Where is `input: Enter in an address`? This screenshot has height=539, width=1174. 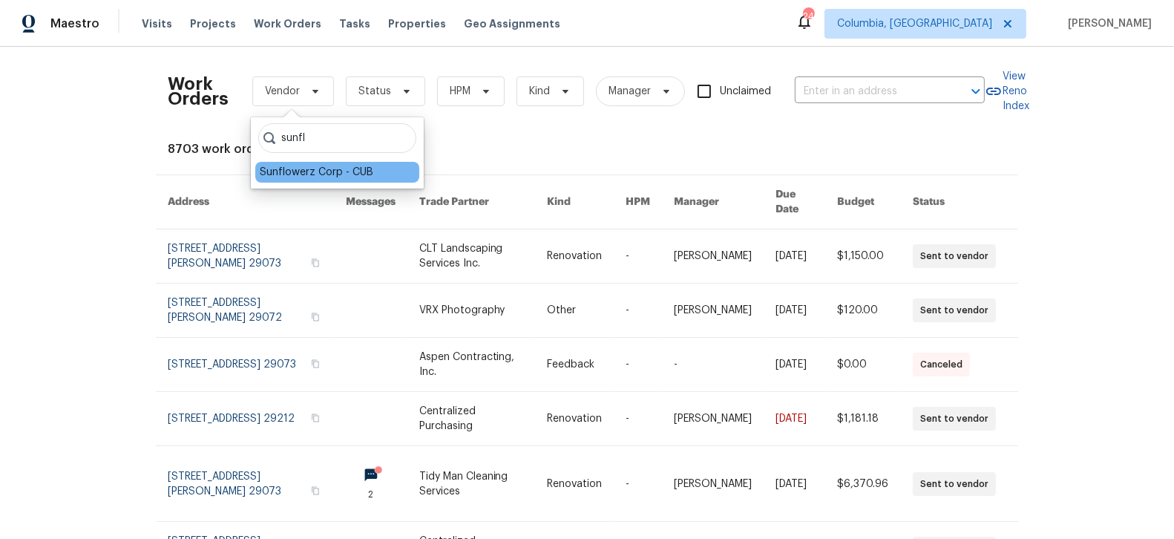
input: Enter in an address is located at coordinates (869, 91).